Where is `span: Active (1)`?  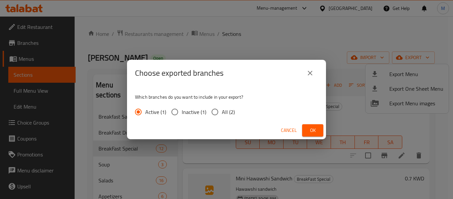 span: Active (1) is located at coordinates (156, 112).